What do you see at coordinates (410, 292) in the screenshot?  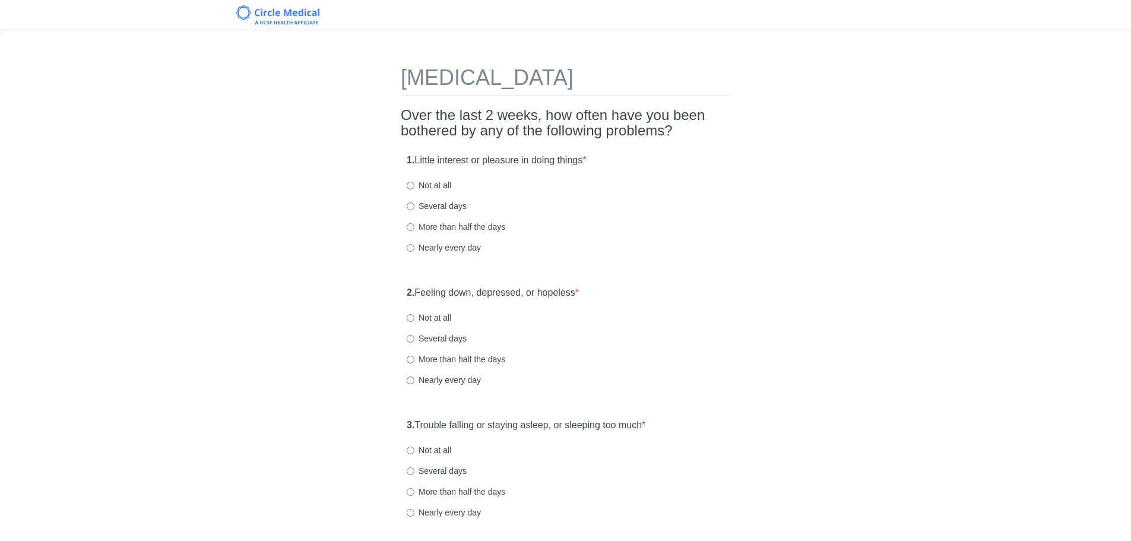 I see `strong: 2.` at bounding box center [410, 292].